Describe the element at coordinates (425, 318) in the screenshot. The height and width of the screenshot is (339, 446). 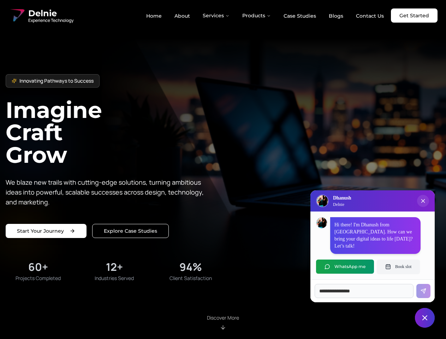
I see `button: Close chat` at that location.